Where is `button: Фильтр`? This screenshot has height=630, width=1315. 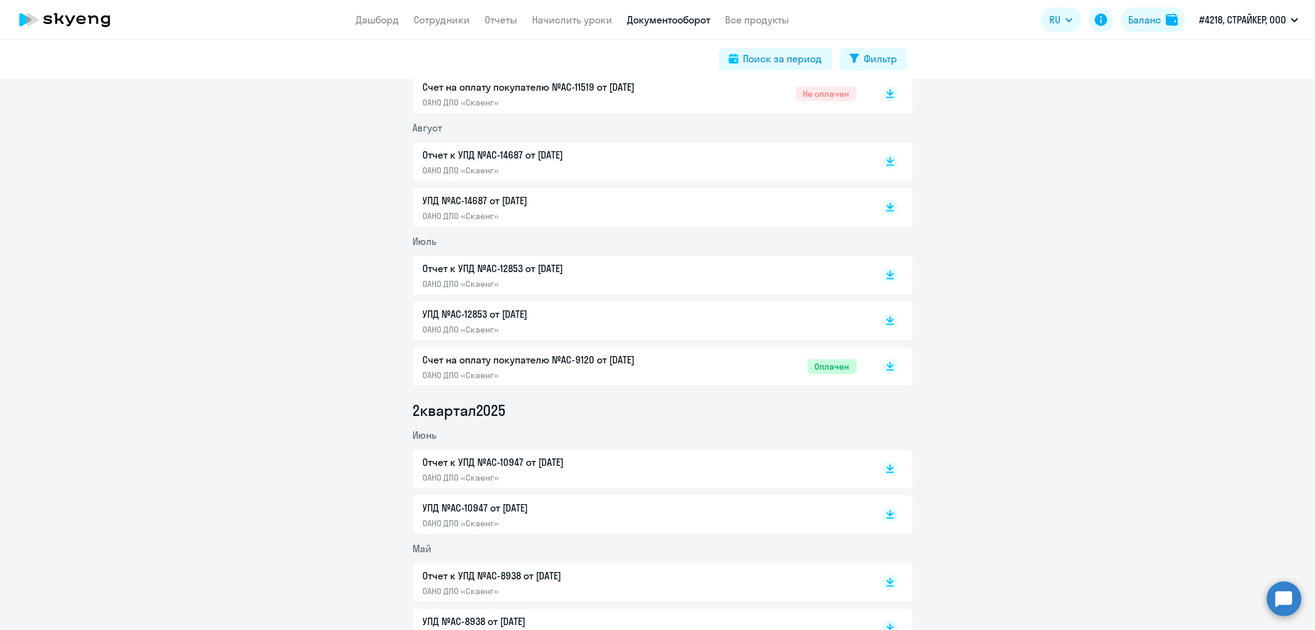
button: Фильтр is located at coordinates (874, 59).